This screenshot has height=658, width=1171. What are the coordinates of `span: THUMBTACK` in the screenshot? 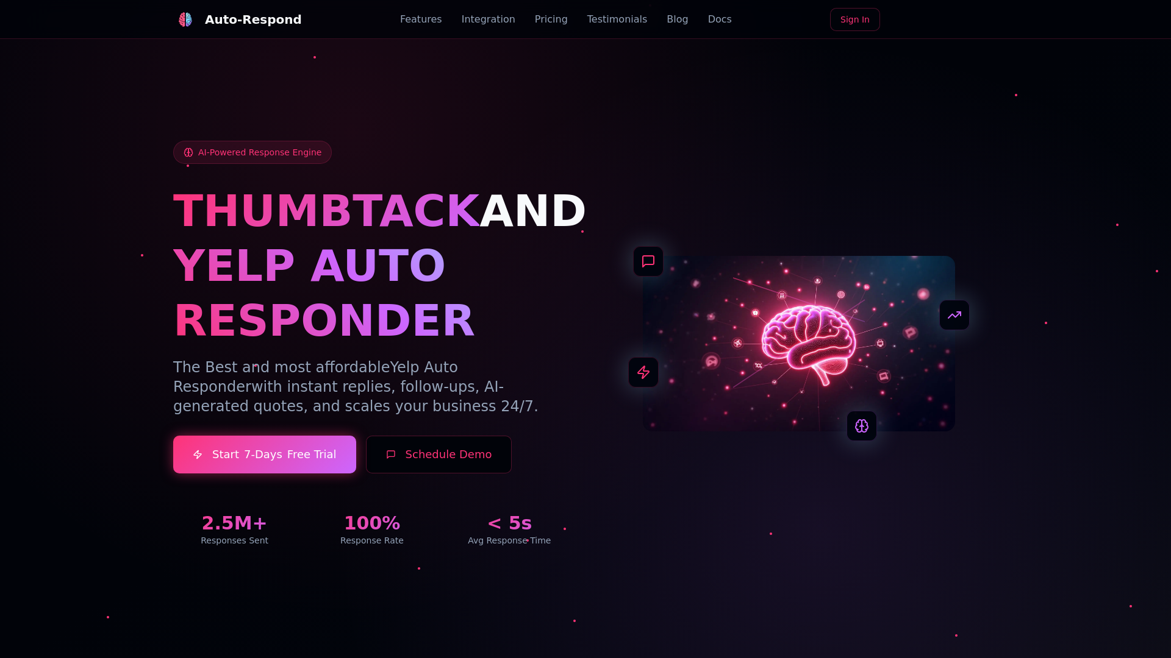 It's located at (326, 211).